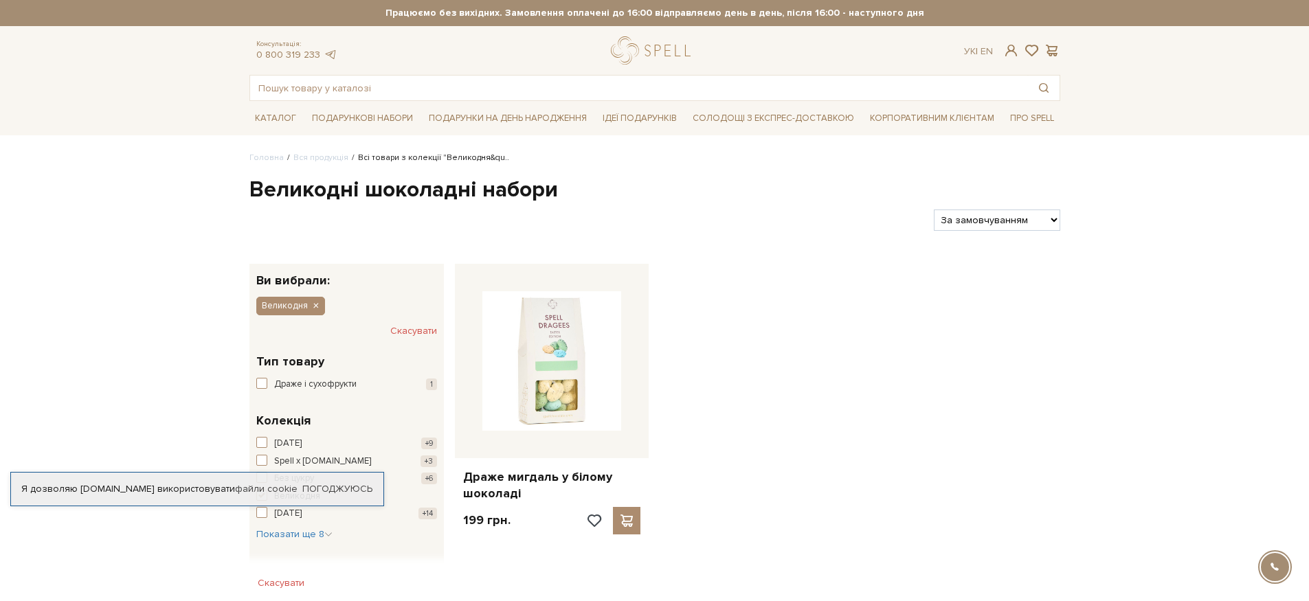 The height and width of the screenshot is (601, 1309). Describe the element at coordinates (291, 306) in the screenshot. I see `button: Великодня` at that location.